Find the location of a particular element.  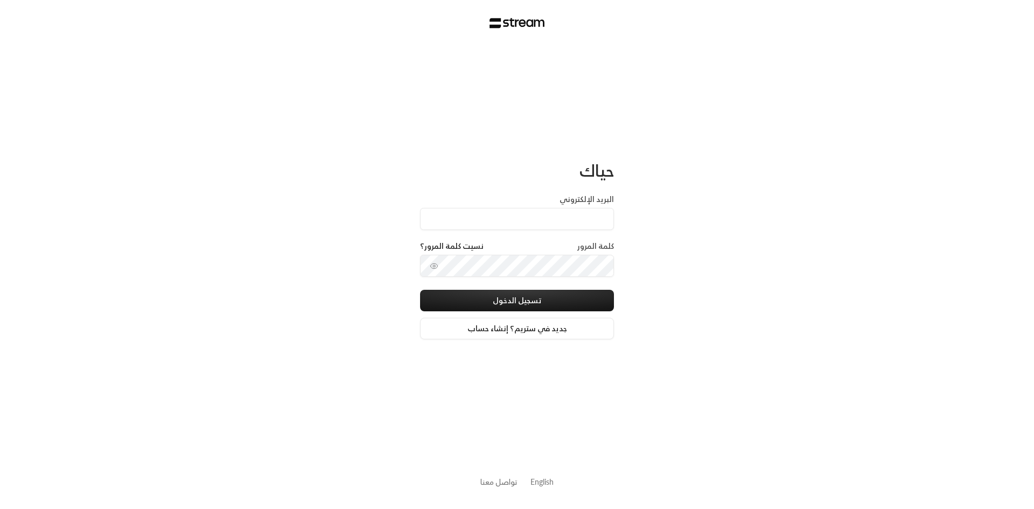

a: جديد في ستريم؟ إنشاء حساب is located at coordinates (517, 329).